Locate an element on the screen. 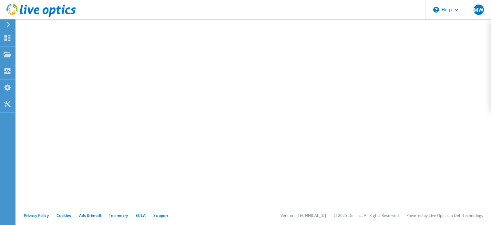 This screenshot has width=491, height=225. svg: \n is located at coordinates (436, 10).